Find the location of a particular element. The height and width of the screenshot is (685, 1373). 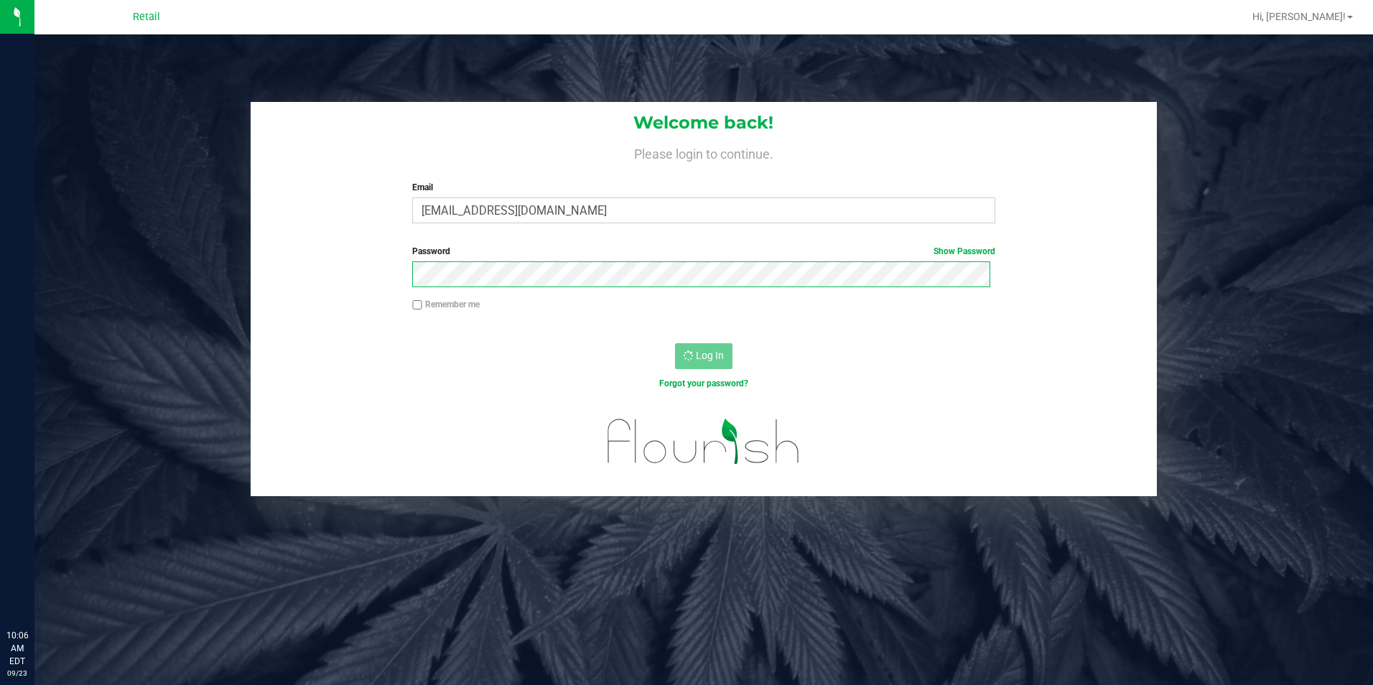

img: flourish_logo.svg is located at coordinates (704, 442).